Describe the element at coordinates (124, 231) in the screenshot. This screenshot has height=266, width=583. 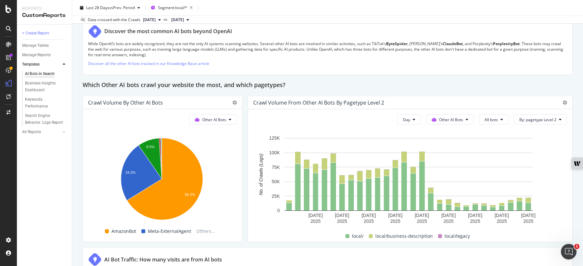
I see `span: AmazonBot` at that location.